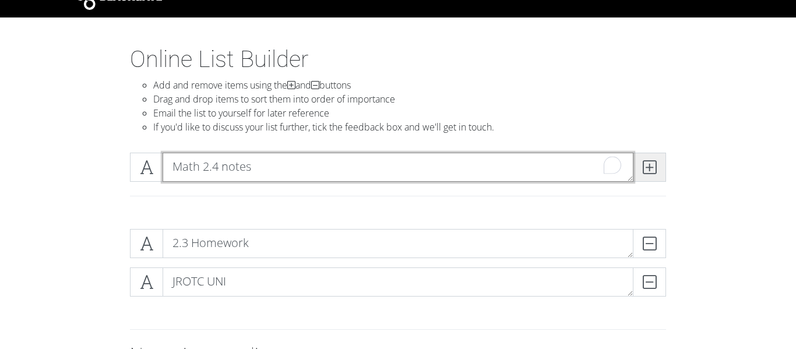  I want to click on h1: Online List Builder, so click(398, 59).